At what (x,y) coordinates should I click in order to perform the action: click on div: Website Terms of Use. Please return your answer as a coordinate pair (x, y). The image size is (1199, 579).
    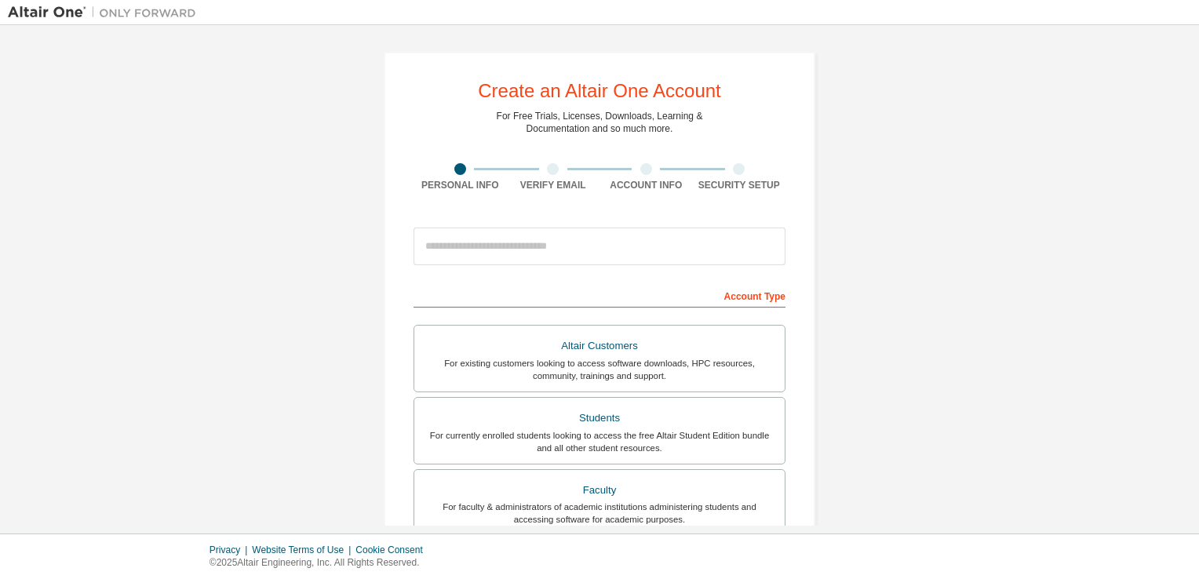
    Looking at the image, I should click on (304, 550).